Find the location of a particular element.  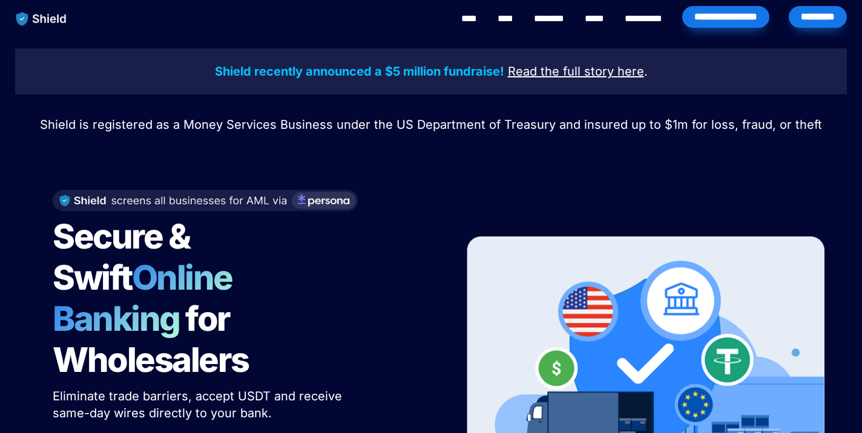

strong: Shield recently announced a $5 million fundraise! is located at coordinates (360, 71).